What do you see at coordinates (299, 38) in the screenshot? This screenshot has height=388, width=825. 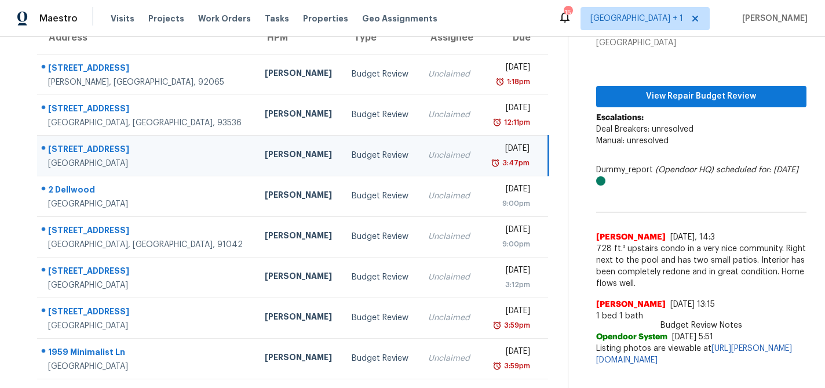 I see `th: HPM` at bounding box center [299, 38].